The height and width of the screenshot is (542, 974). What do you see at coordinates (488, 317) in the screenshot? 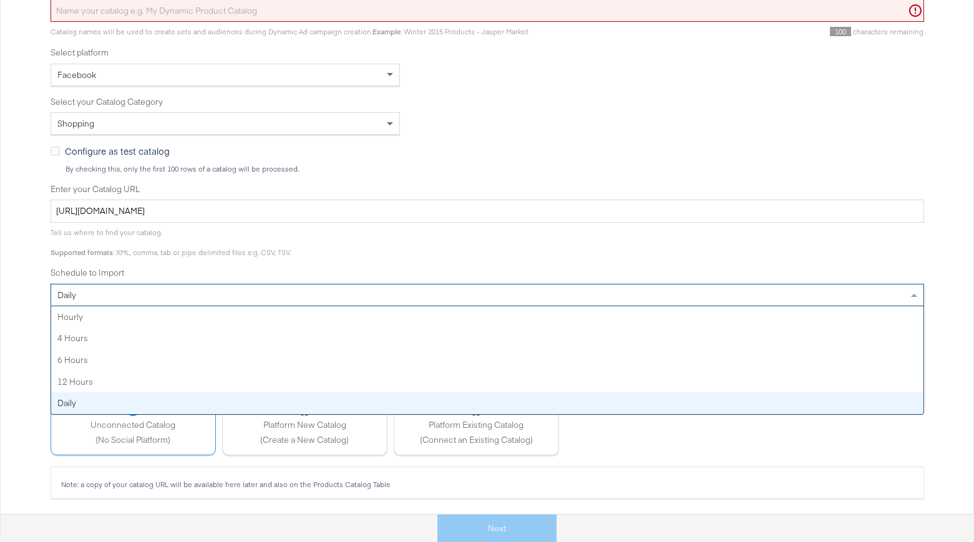
I see `div: hourly` at bounding box center [488, 317].